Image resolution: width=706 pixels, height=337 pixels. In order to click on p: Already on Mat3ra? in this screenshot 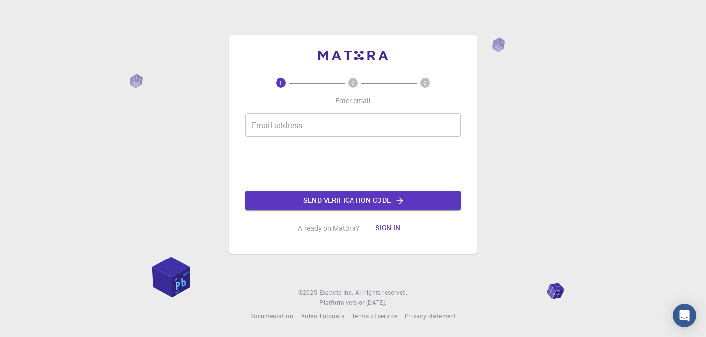, I will do `click(328, 228)`.